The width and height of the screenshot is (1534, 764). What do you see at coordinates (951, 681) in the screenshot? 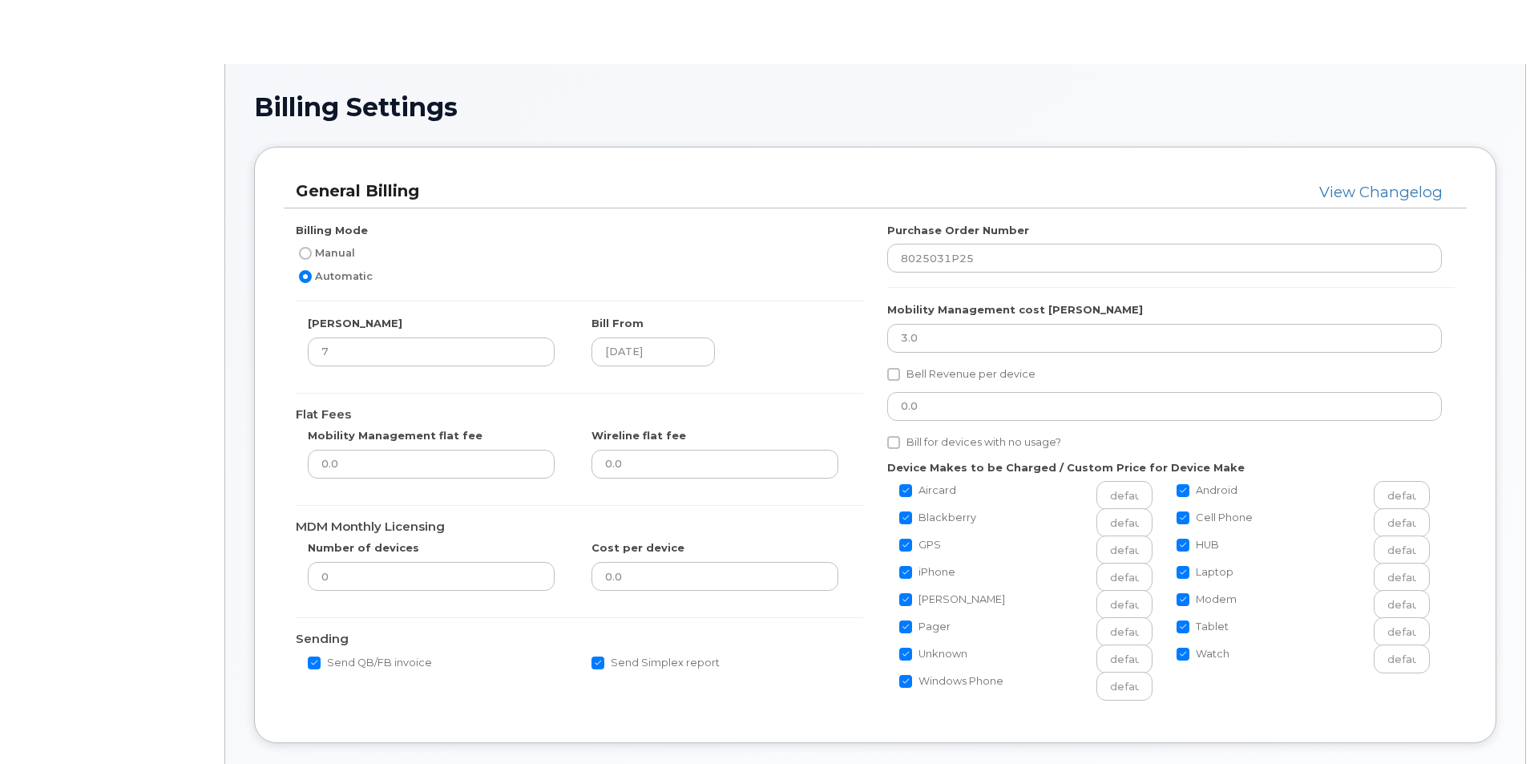
I see `label: Windows Phone` at bounding box center [951, 681].